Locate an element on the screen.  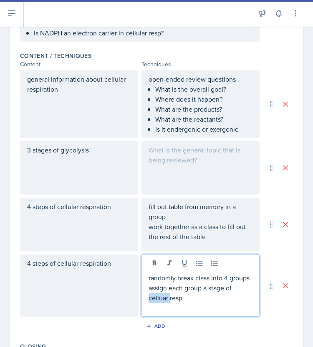
p: open-ended review questions is located at coordinates (200, 79).